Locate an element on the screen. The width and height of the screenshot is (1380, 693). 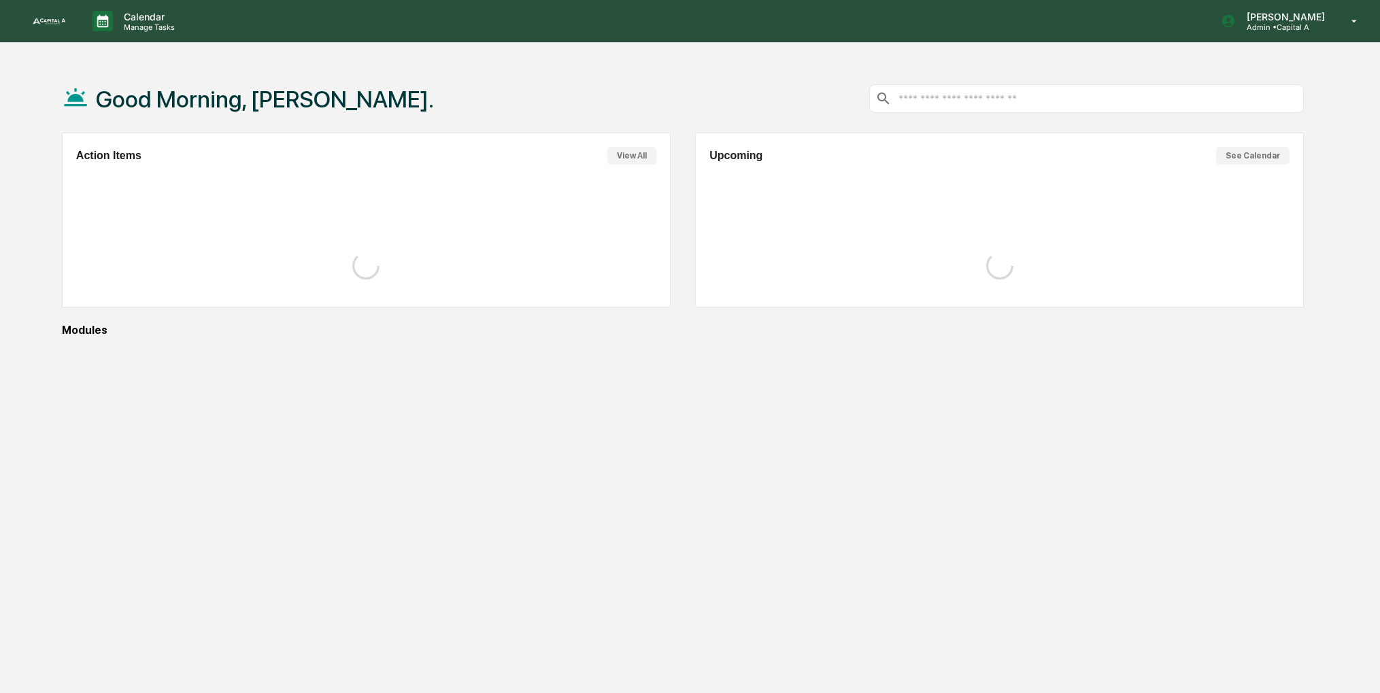
p: Admin • Capital A is located at coordinates (1283, 27).